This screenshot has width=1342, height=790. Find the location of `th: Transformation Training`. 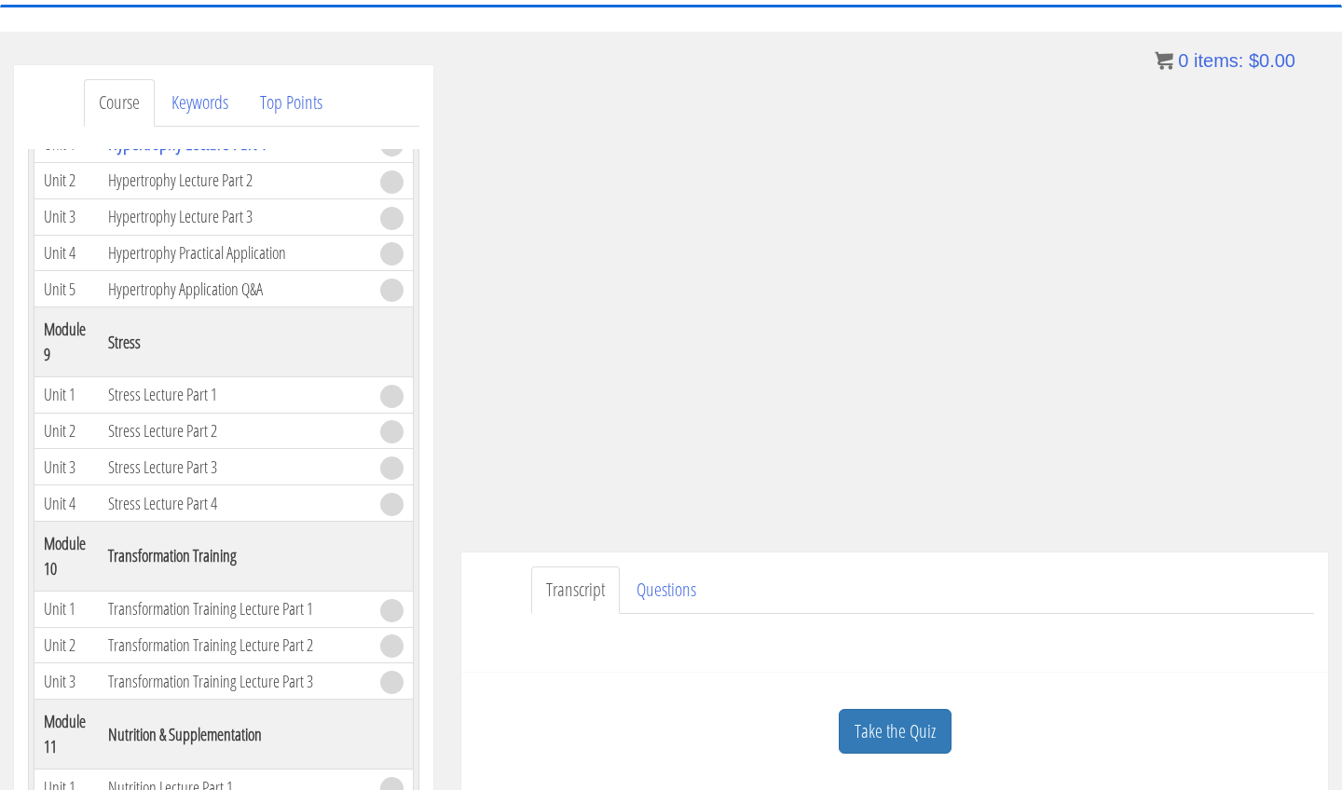

th: Transformation Training is located at coordinates (235, 555).